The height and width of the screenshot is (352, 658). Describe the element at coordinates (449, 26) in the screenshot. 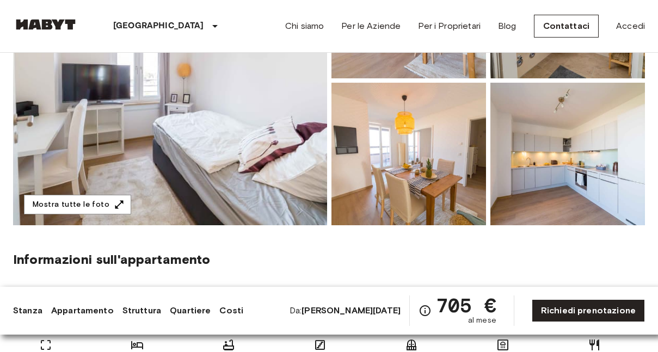

I see `a: Per i Proprietari` at that location.